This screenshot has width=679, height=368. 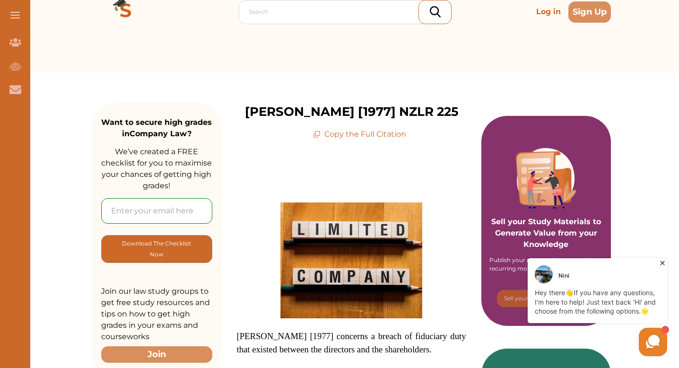 I want to click on p: Sell your Study Materials to Generate Value from your Knowledge, so click(x=546, y=220).